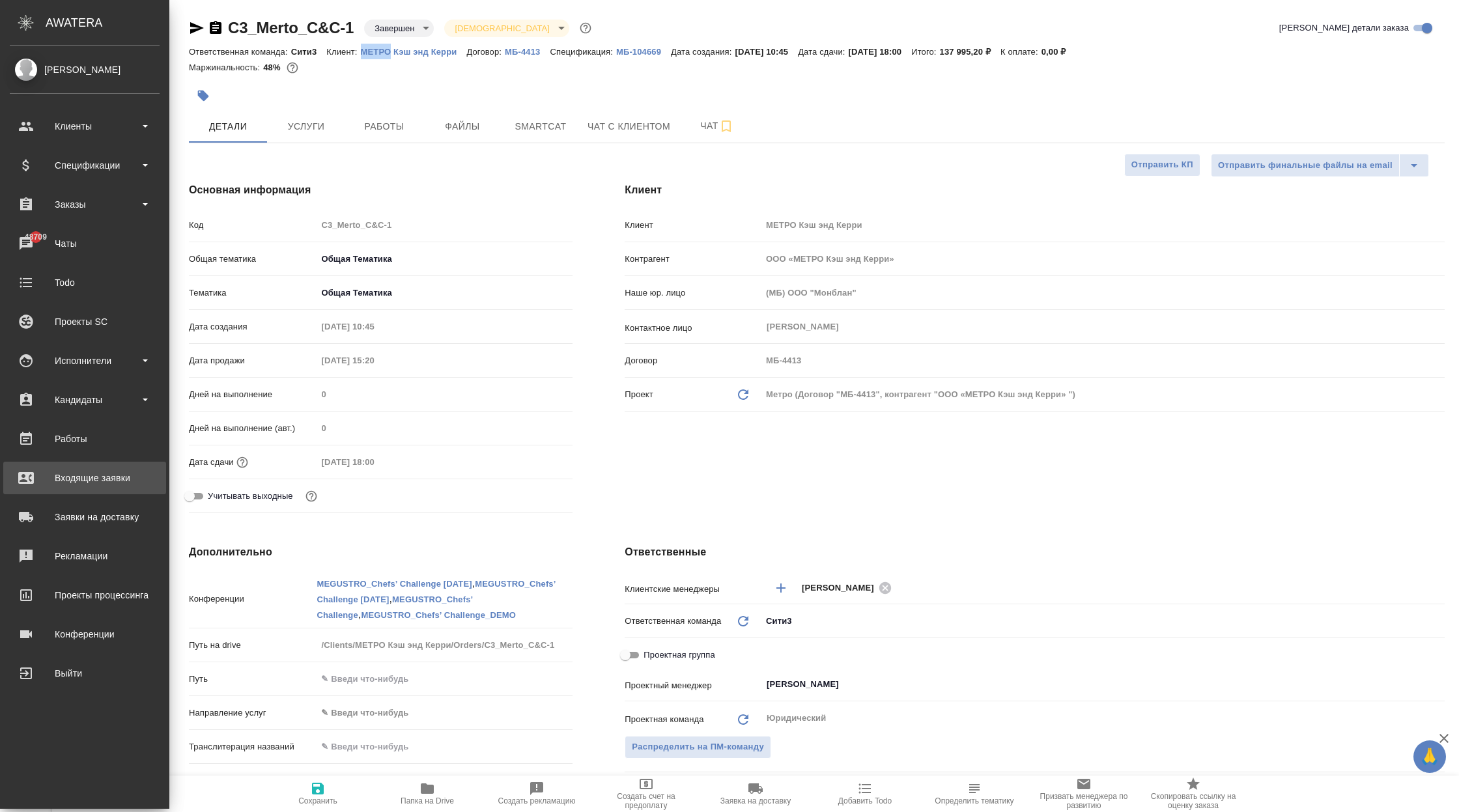 This screenshot has height=812, width=1459. What do you see at coordinates (697, 747) in the screenshot?
I see `span: В заказе уже есть ответственный ПМ или ПМ группа` at bounding box center [697, 747].